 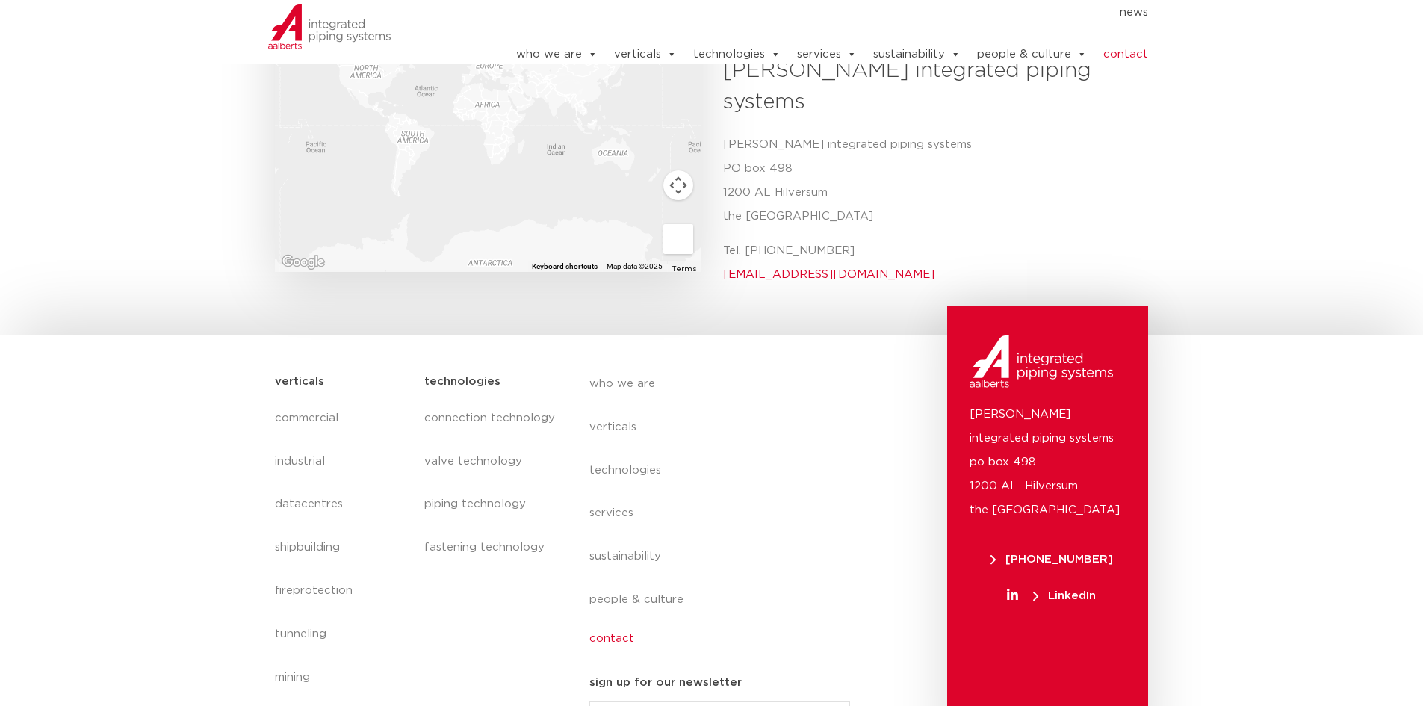 I want to click on a: industrial, so click(x=342, y=462).